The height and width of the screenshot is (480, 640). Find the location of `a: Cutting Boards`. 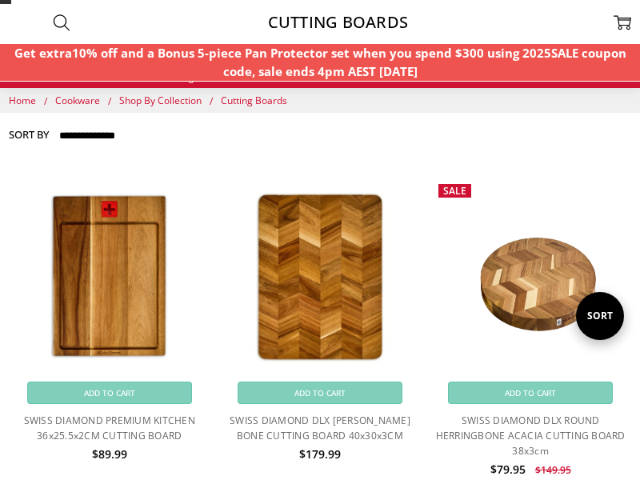

a: Cutting Boards is located at coordinates (254, 100).